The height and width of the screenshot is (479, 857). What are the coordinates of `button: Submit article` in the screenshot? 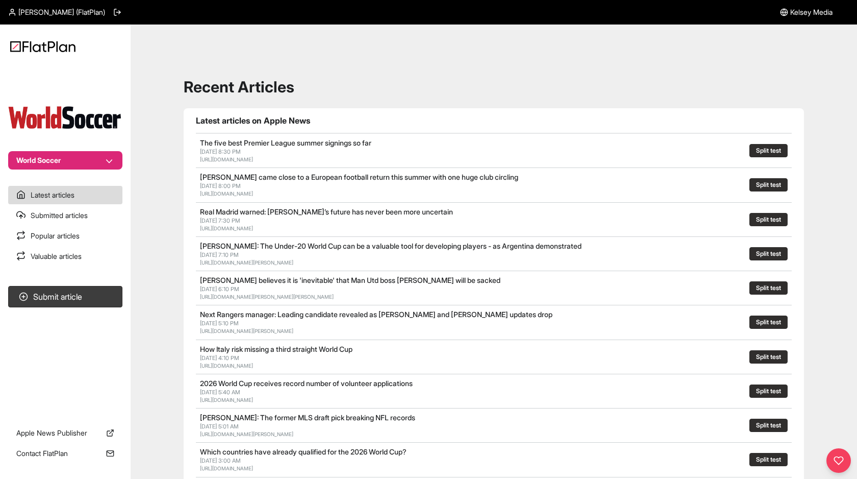 It's located at (65, 296).